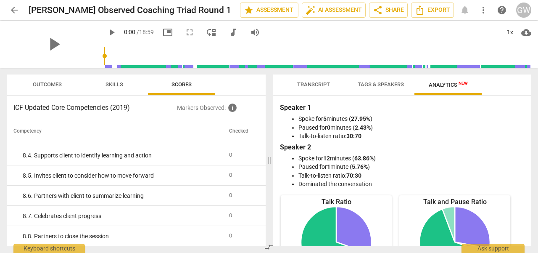 This screenshot has width=538, height=253. I want to click on span: compare_arrows, so click(269, 247).